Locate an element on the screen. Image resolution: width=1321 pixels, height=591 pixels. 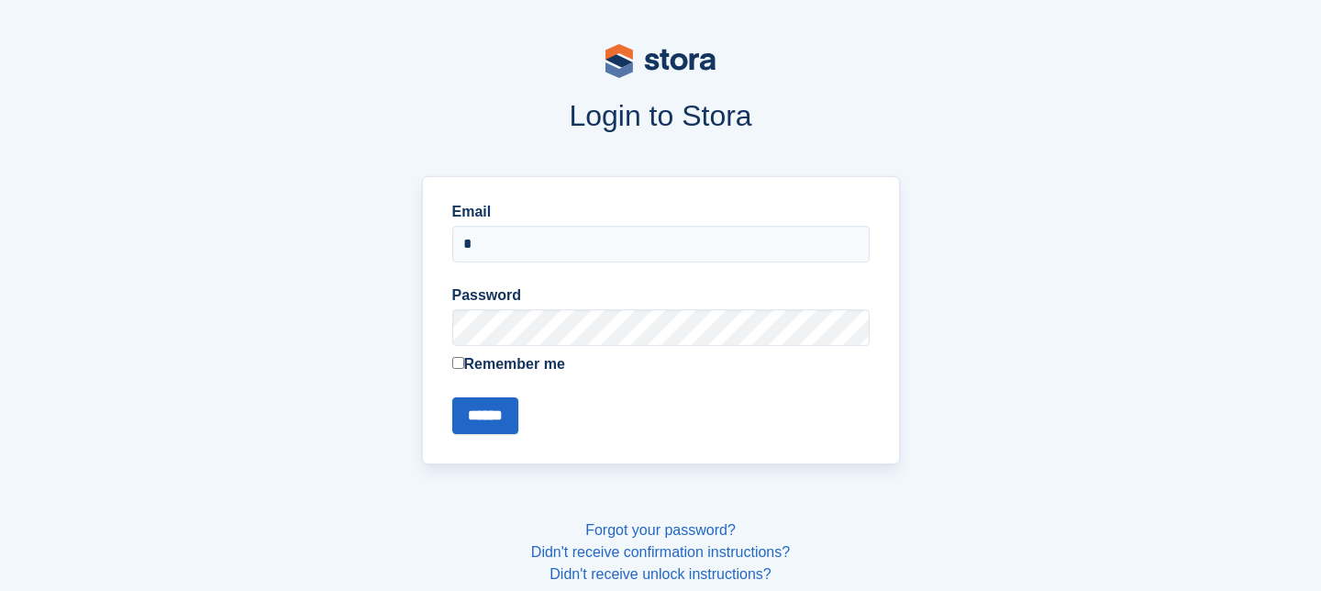
a: Forgot your password? is located at coordinates (661, 529).